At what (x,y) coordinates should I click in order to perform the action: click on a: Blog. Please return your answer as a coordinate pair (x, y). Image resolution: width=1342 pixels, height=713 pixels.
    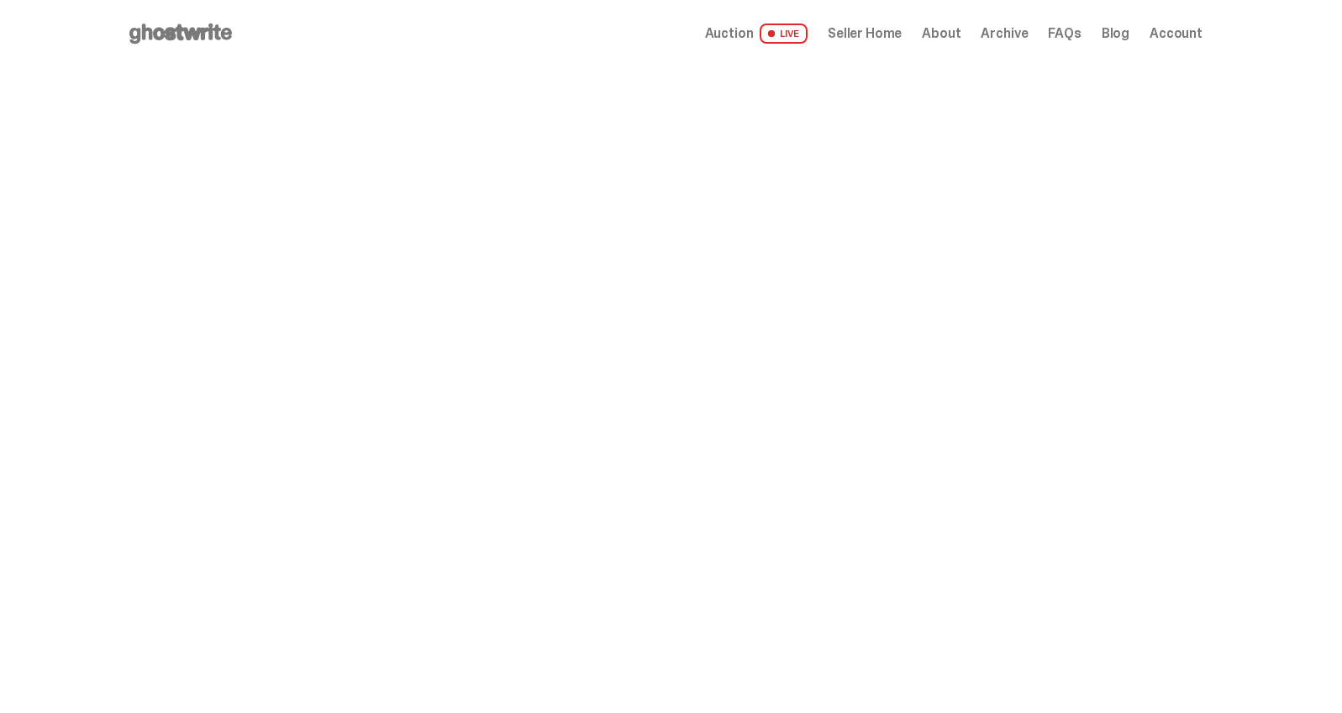
    Looking at the image, I should click on (1115, 34).